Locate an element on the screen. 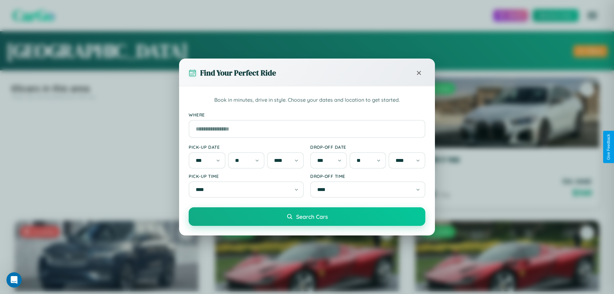 This screenshot has height=294, width=614. label: Pick-up Time is located at coordinates (246, 176).